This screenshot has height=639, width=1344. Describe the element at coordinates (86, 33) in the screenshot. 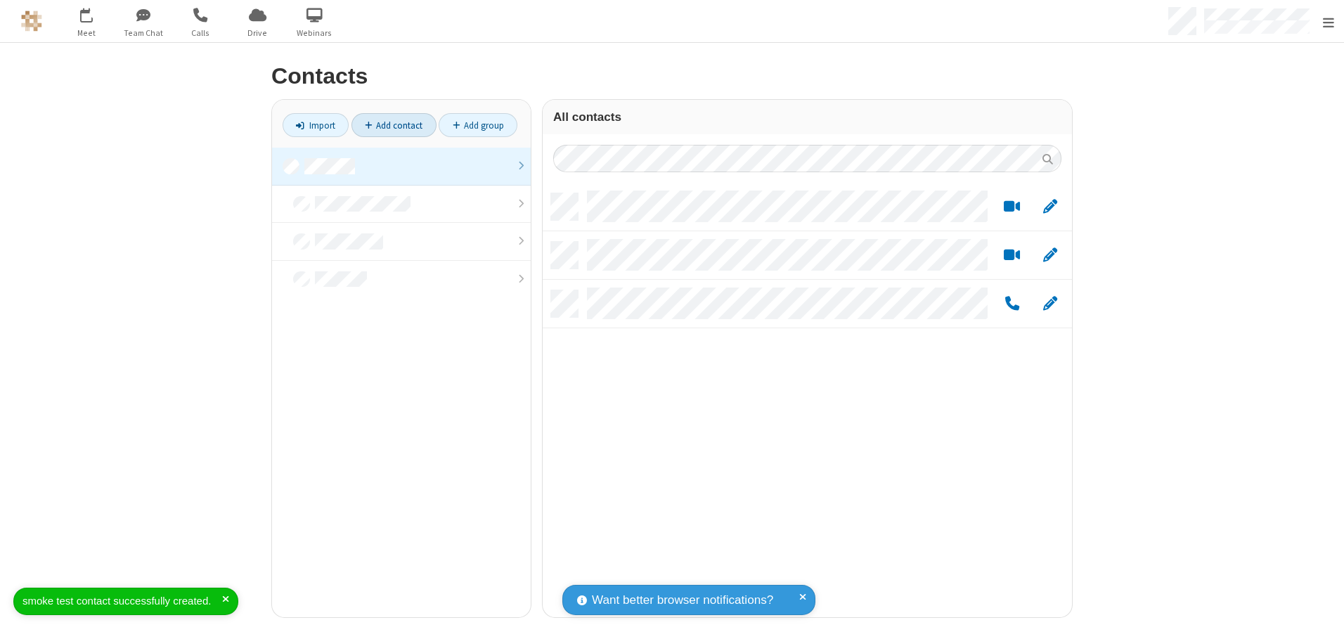

I see `span: Meet` at that location.